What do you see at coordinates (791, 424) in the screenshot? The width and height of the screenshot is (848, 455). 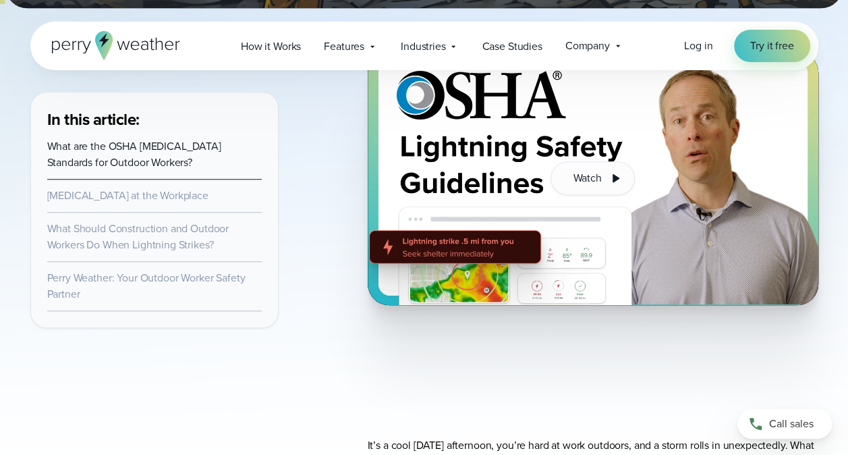 I see `span: Call sales` at bounding box center [791, 424].